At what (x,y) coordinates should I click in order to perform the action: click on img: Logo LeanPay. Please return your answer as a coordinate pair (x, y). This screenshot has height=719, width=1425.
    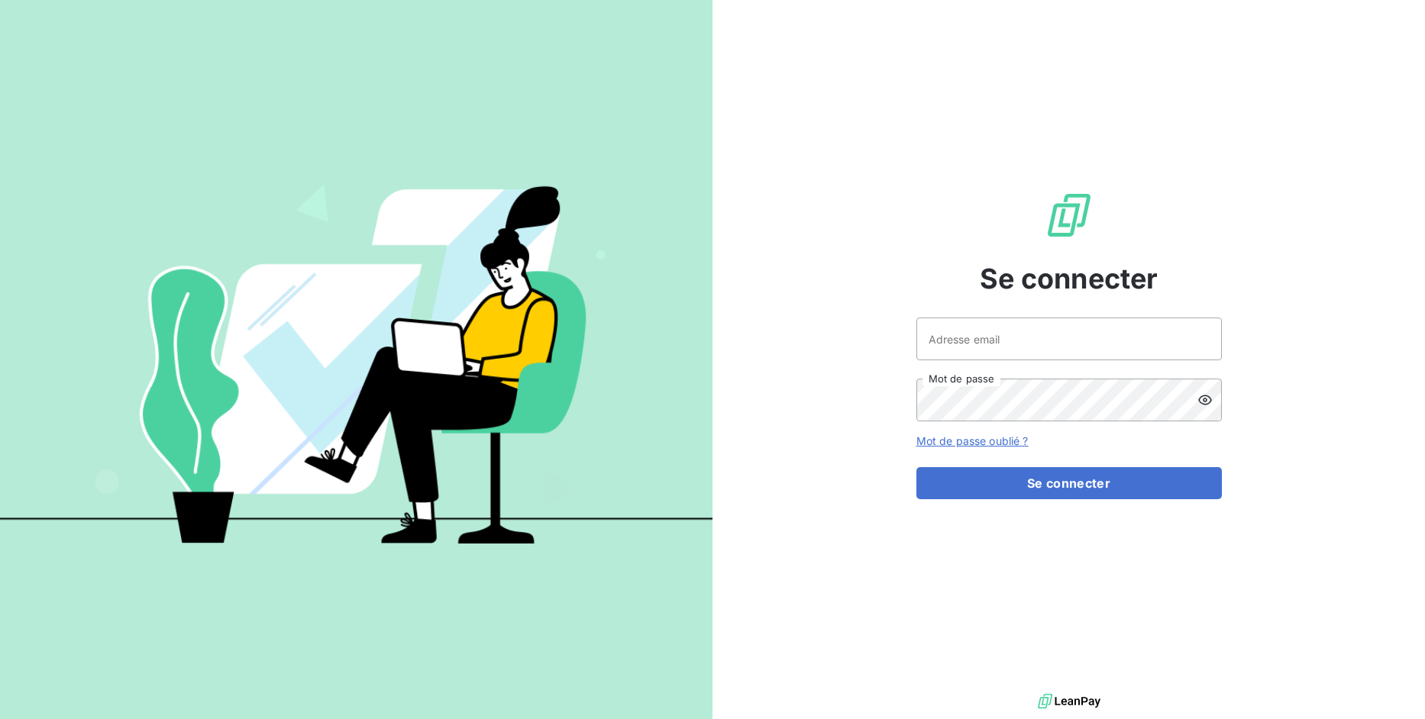
    Looking at the image, I should click on (1069, 215).